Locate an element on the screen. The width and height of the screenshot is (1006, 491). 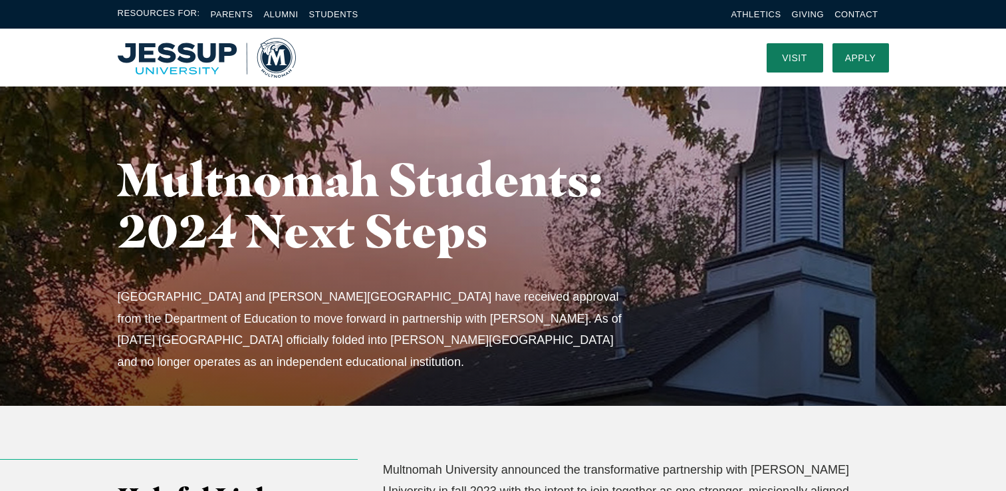
a: Parents is located at coordinates (232, 14).